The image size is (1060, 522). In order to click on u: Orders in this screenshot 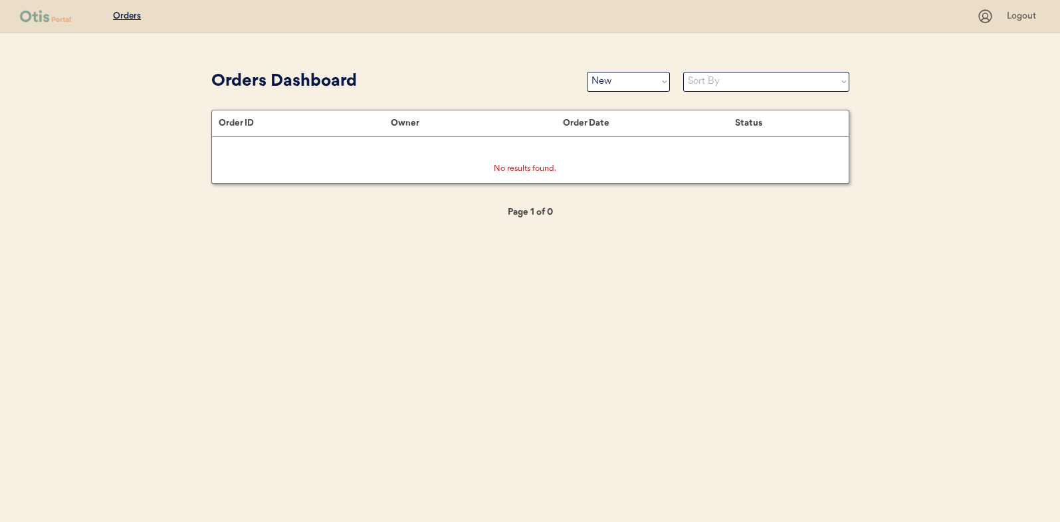, I will do `click(127, 16)`.